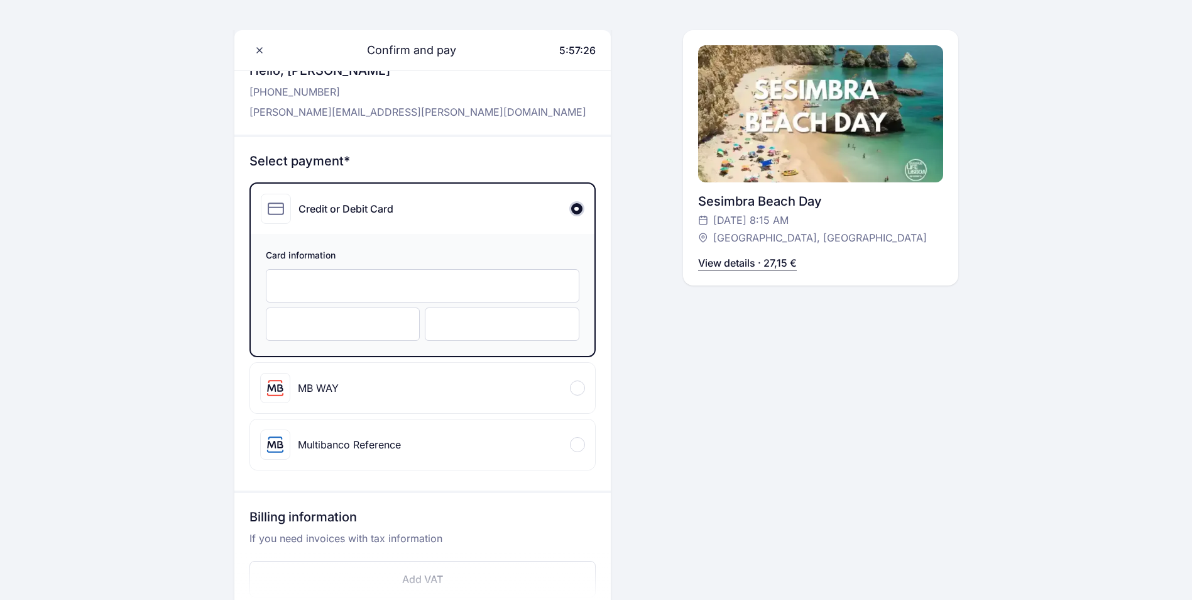 The width and height of the screenshot is (1192, 600). I want to click on h3: Billing information, so click(422, 519).